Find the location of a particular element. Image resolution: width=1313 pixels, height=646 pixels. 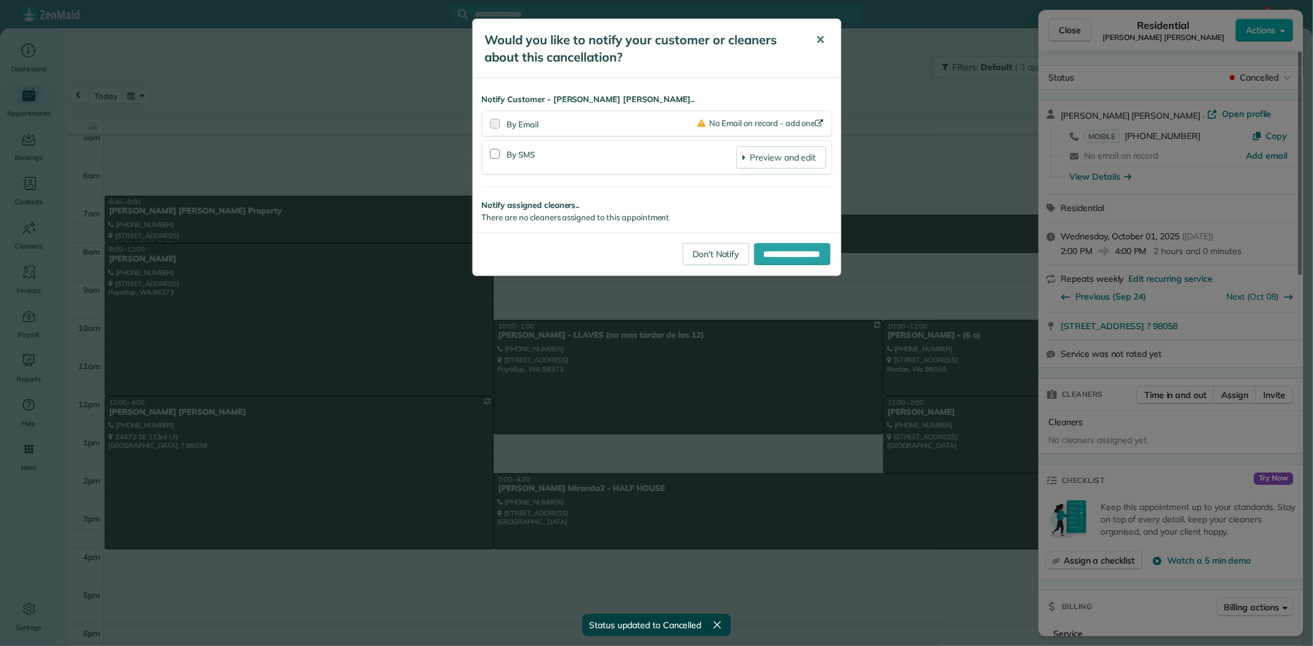

div: By SMS is located at coordinates (622, 158).